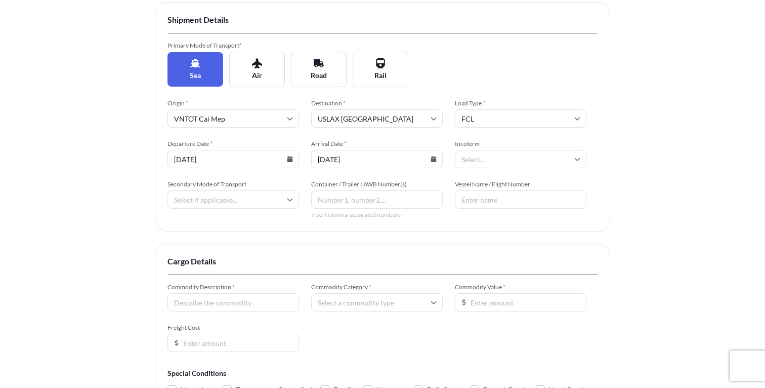 Image resolution: width=765 pixels, height=388 pixels. What do you see at coordinates (521, 144) in the screenshot?
I see `span: Incoterm` at bounding box center [521, 144].